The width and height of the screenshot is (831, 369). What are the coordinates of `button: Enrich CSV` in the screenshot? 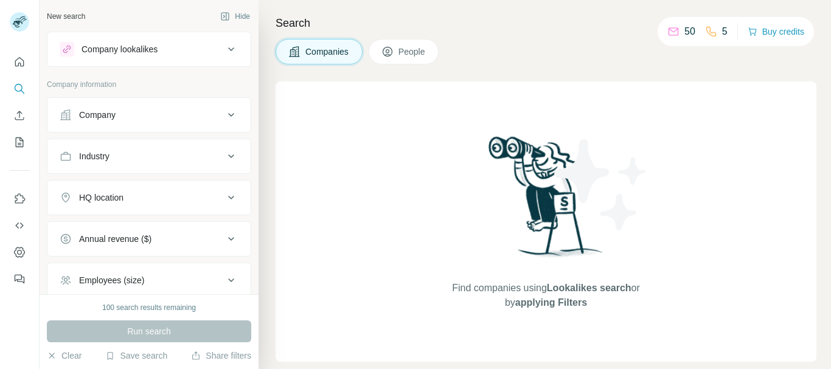 It's located at (19, 116).